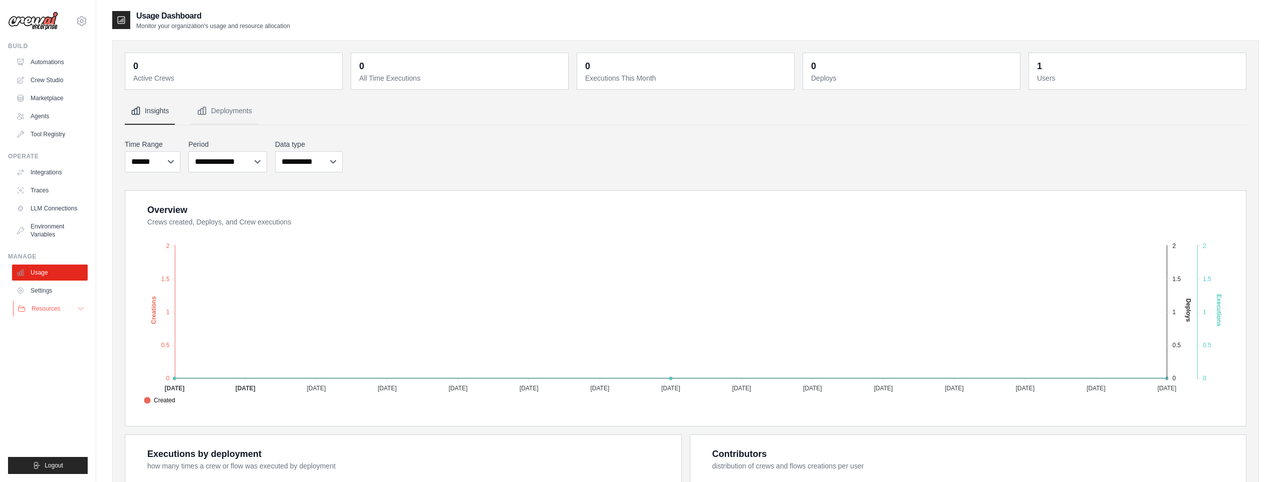 The width and height of the screenshot is (1275, 482). What do you see at coordinates (48, 156) in the screenshot?
I see `div: Operate` at bounding box center [48, 156].